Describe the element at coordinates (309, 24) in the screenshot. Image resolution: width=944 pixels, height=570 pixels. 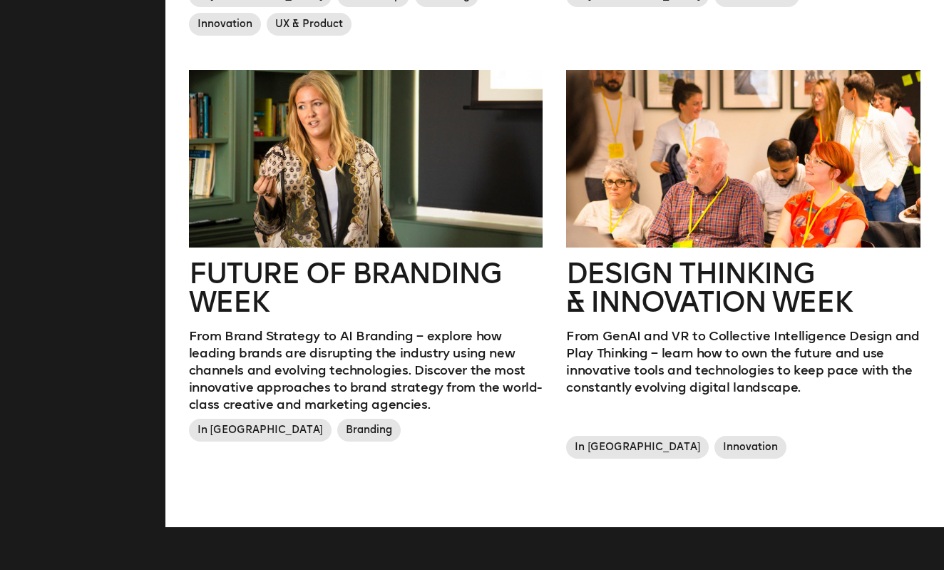
I see `span: UX & Product` at that location.